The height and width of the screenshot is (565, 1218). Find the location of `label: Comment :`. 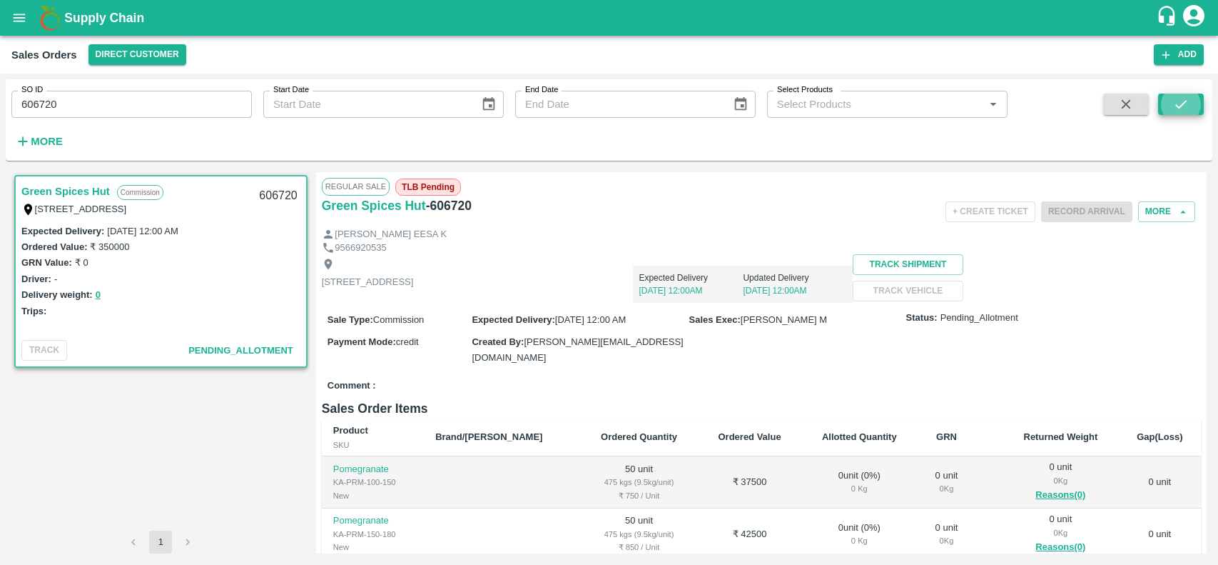

label: Comment : is located at coordinates (352, 385).